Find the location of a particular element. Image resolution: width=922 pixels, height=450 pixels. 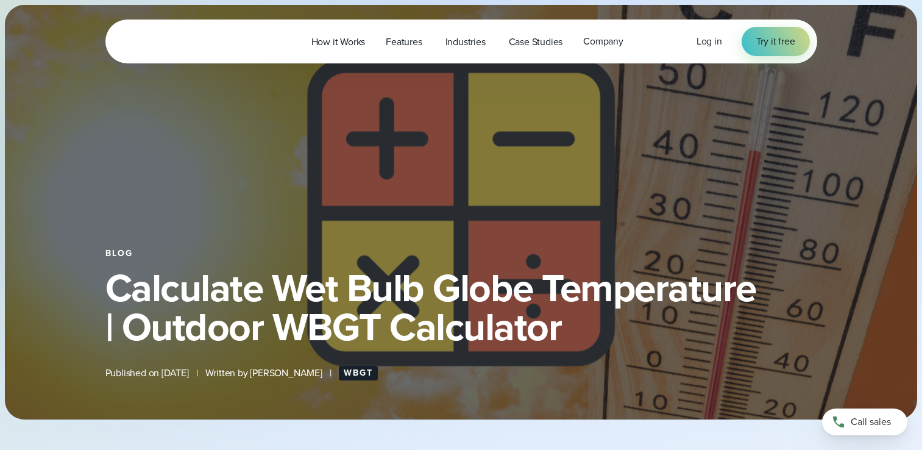

span: Company is located at coordinates (603, 41).